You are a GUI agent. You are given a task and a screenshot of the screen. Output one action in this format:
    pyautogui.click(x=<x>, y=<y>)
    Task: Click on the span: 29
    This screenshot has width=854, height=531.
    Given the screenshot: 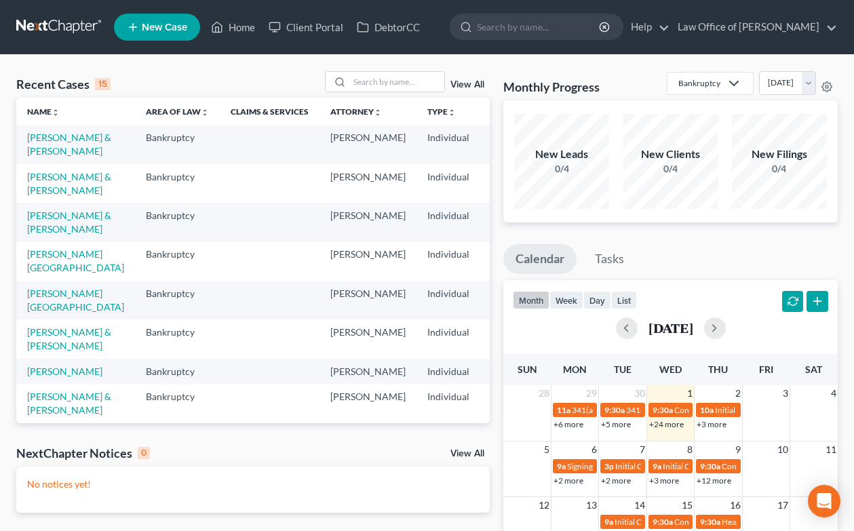 What is the action you would take?
    pyautogui.click(x=592, y=394)
    